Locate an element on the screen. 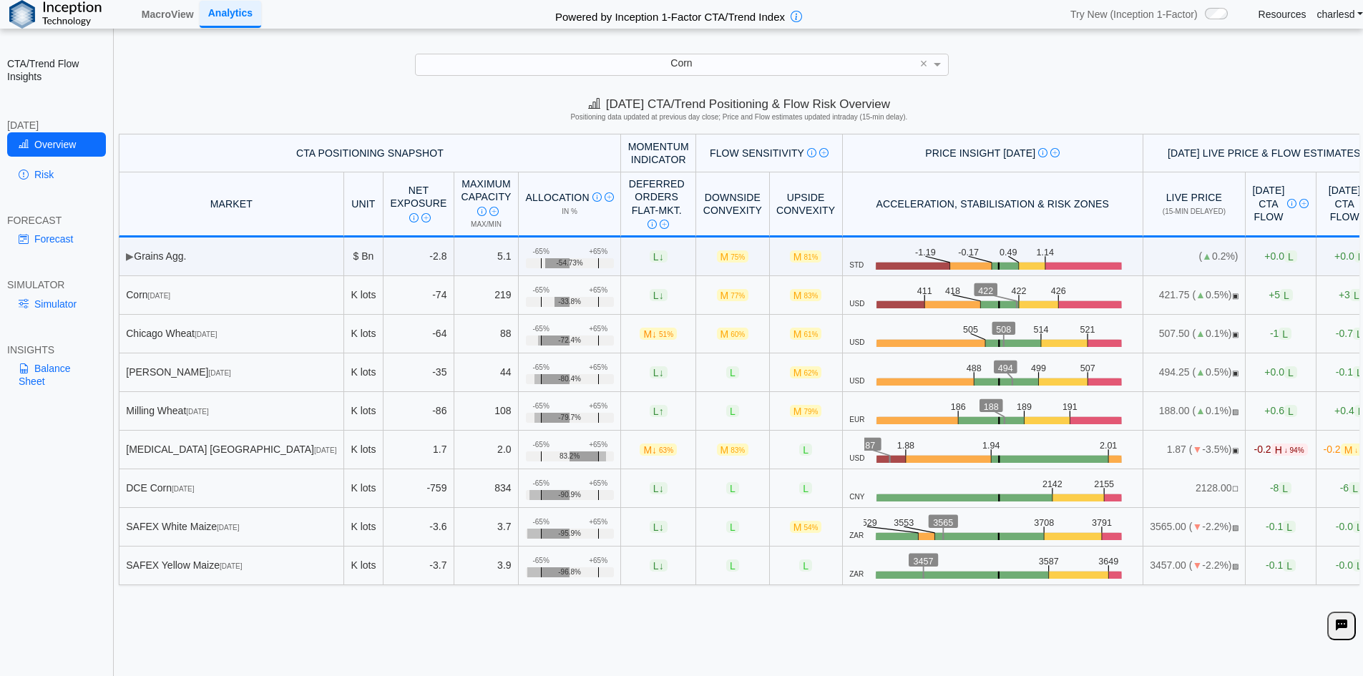 The width and height of the screenshot is (1363, 676). text: 3587 is located at coordinates (1052, 561).